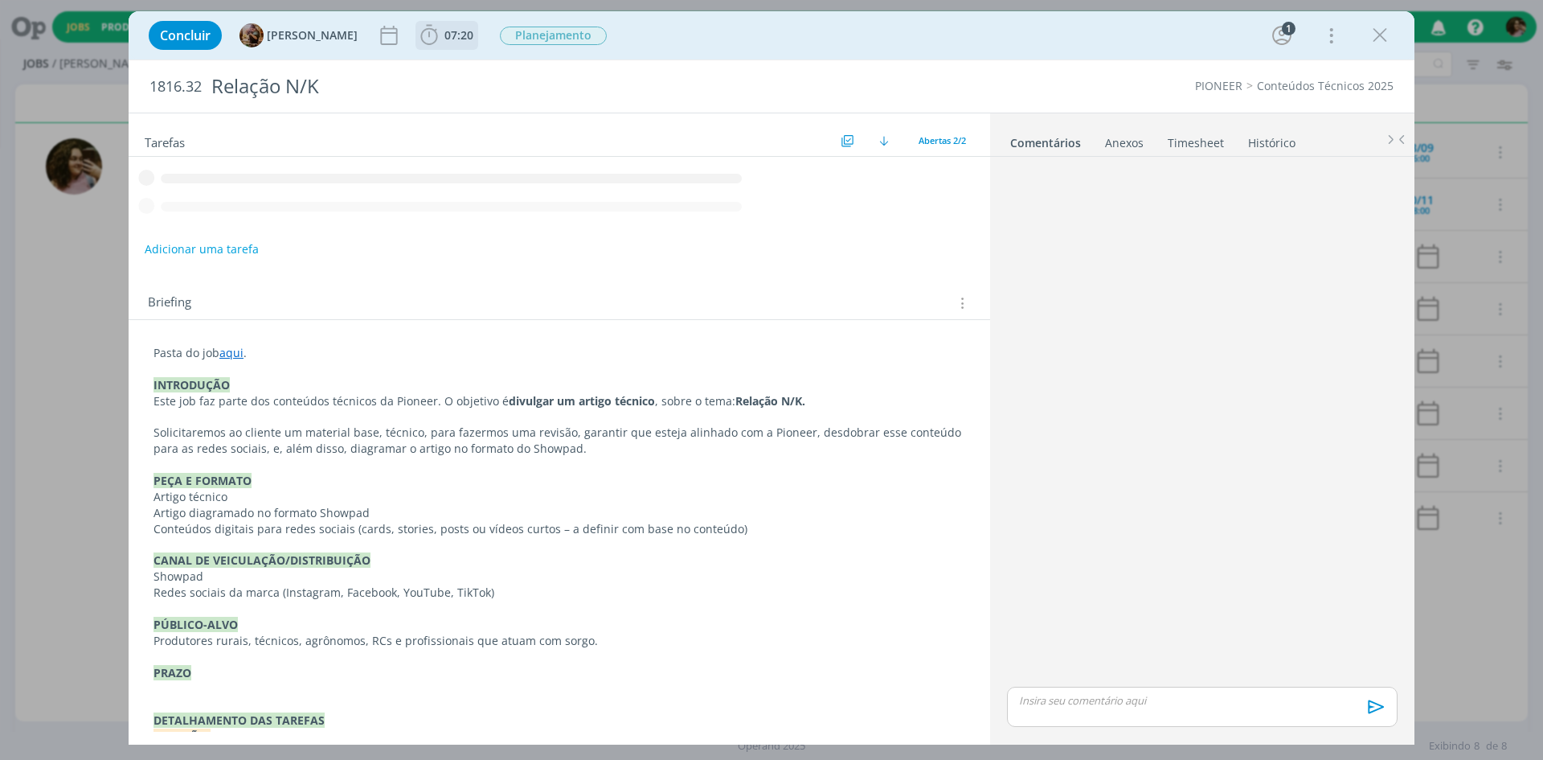 The image size is (1543, 760). I want to click on span: 1816.32, so click(175, 87).